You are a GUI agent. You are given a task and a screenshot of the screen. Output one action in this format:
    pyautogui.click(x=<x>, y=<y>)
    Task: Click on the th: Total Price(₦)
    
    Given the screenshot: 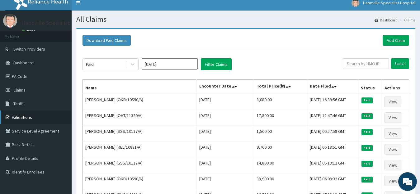 What is the action you would take?
    pyautogui.click(x=280, y=87)
    